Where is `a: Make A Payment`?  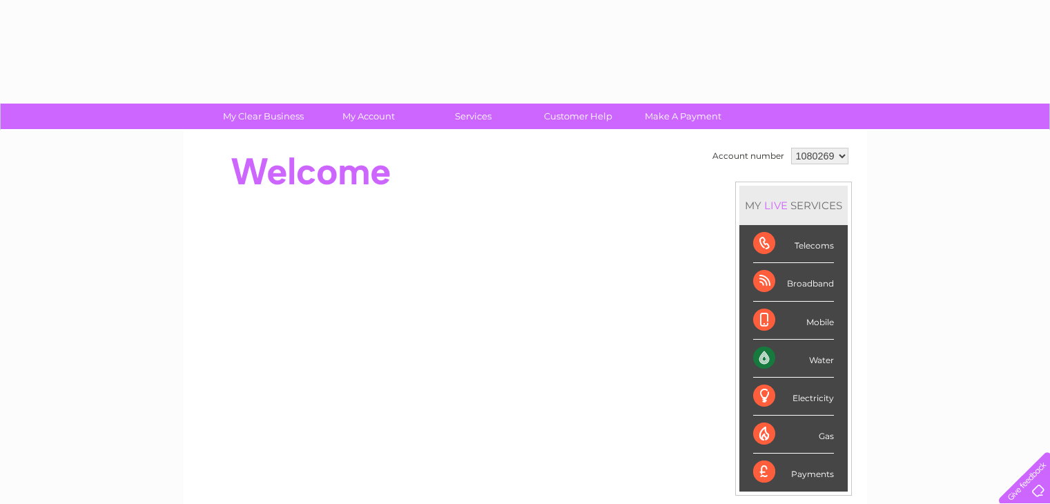 a: Make A Payment is located at coordinates (683, 116).